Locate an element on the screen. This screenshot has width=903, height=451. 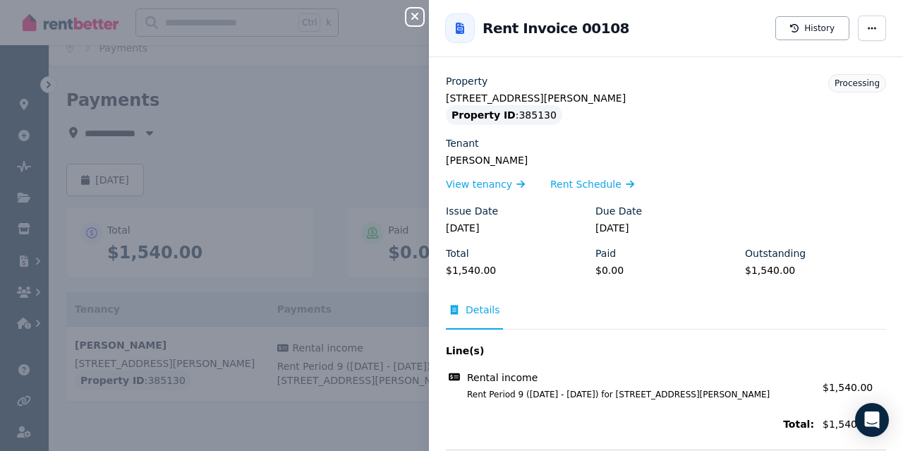
label: Outstanding is located at coordinates (775, 253).